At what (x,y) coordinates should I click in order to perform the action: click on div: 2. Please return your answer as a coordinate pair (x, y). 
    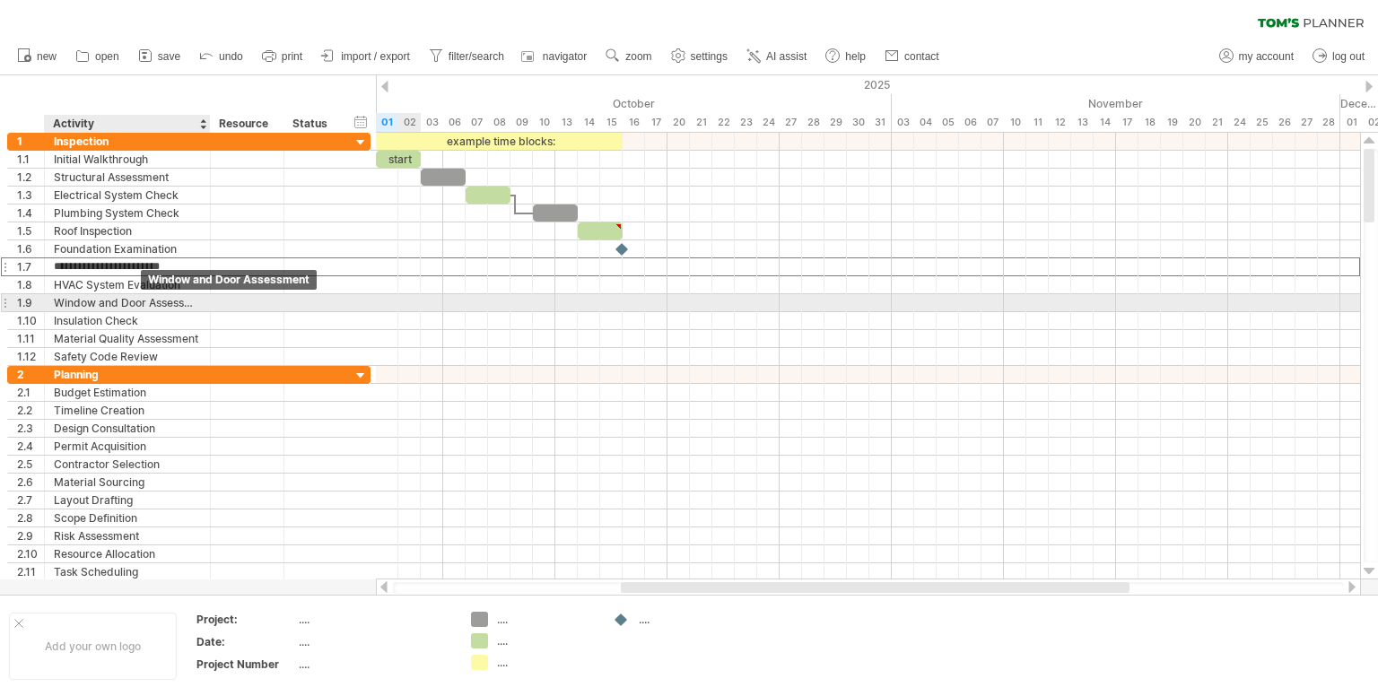
    Looking at the image, I should click on (31, 374).